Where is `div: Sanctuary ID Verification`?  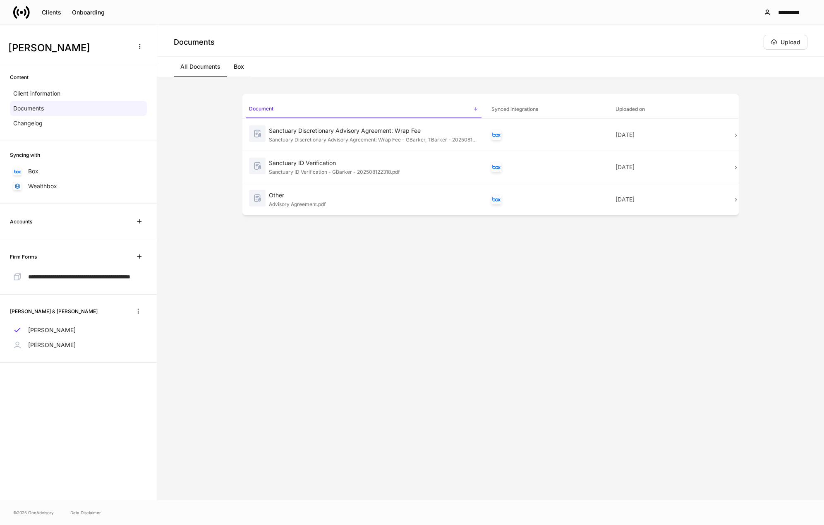 div: Sanctuary ID Verification is located at coordinates (374, 163).